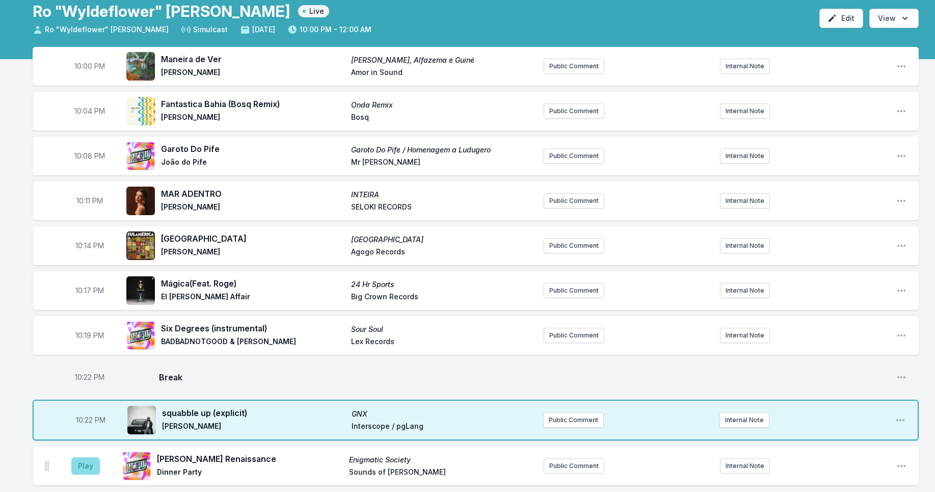 Image resolution: width=935 pixels, height=492 pixels. Describe the element at coordinates (443, 105) in the screenshot. I see `span: Onda Remix` at that location.